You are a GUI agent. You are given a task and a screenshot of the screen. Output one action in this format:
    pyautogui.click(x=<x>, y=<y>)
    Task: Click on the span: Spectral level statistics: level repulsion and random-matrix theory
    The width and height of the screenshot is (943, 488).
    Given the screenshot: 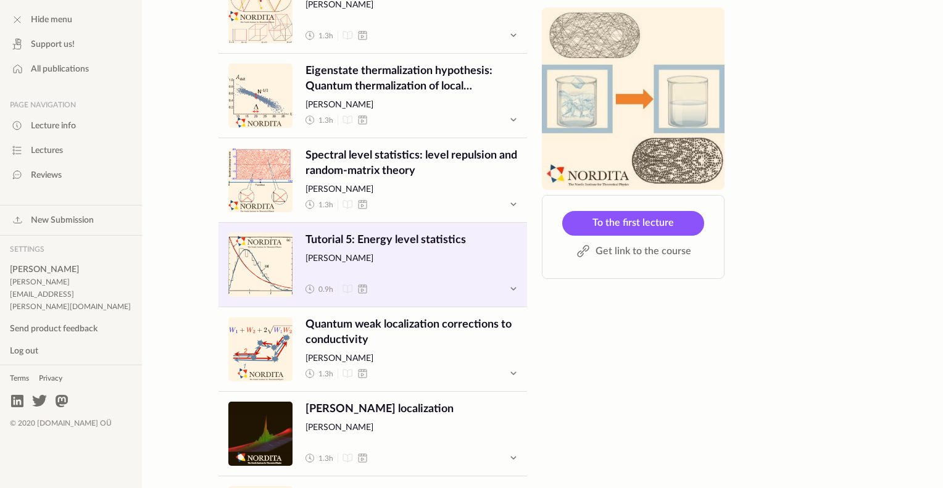 What is the action you would take?
    pyautogui.click(x=411, y=164)
    